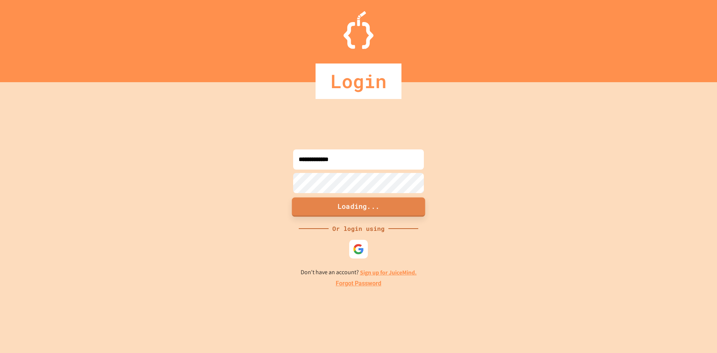  I want to click on img: google-icon.svg, so click(359, 249).